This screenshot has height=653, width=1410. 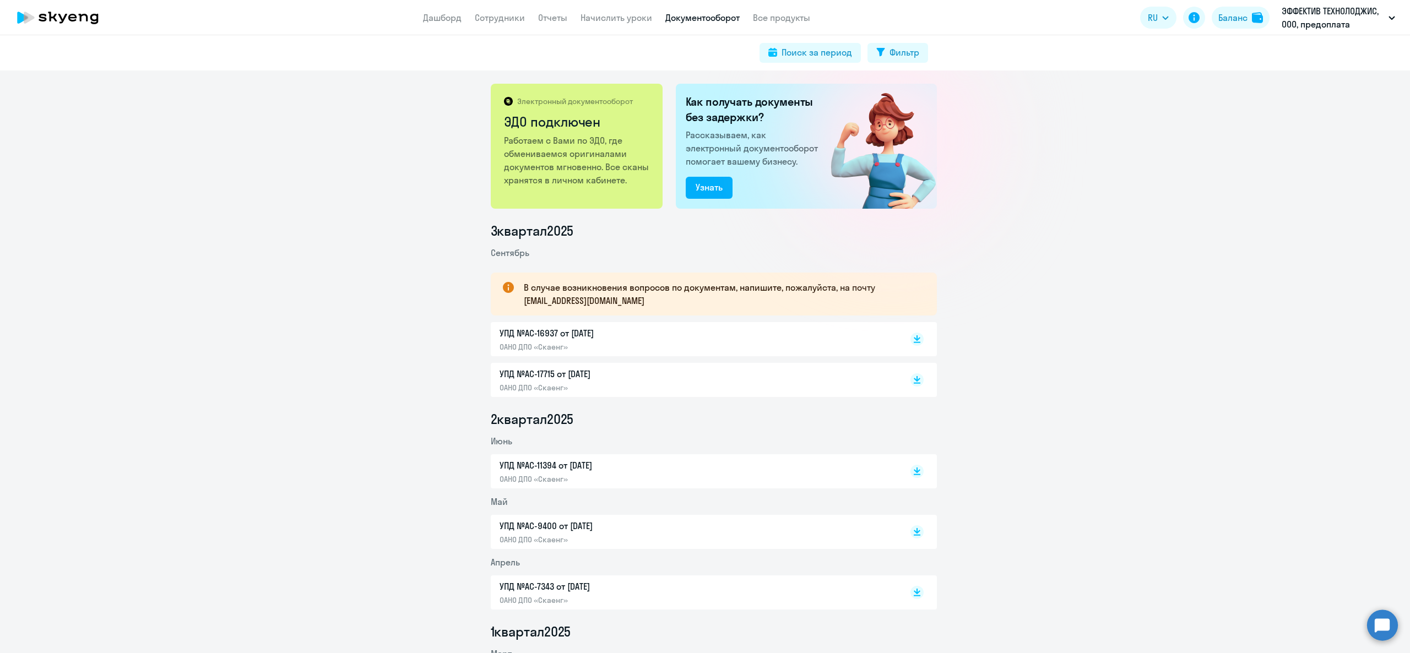 I want to click on a: Начислить уроки, so click(x=616, y=18).